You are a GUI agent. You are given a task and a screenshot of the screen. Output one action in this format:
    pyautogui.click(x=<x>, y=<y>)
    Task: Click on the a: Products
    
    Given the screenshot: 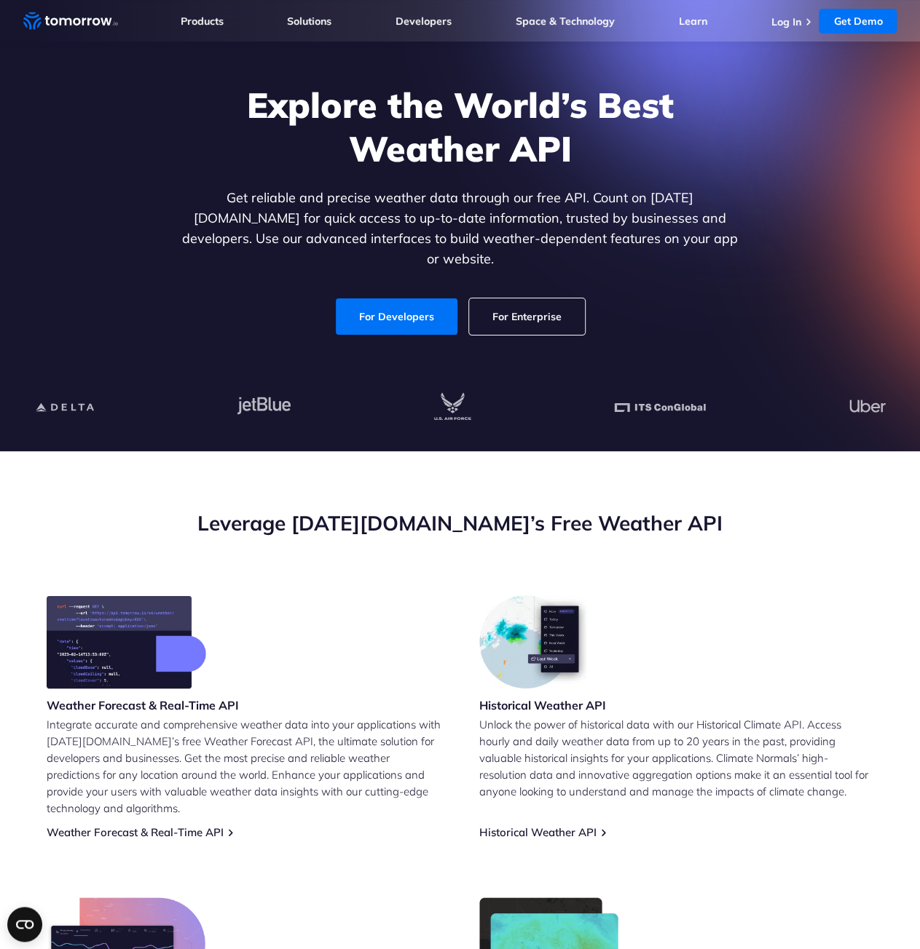 What is the action you would take?
    pyautogui.click(x=202, y=21)
    